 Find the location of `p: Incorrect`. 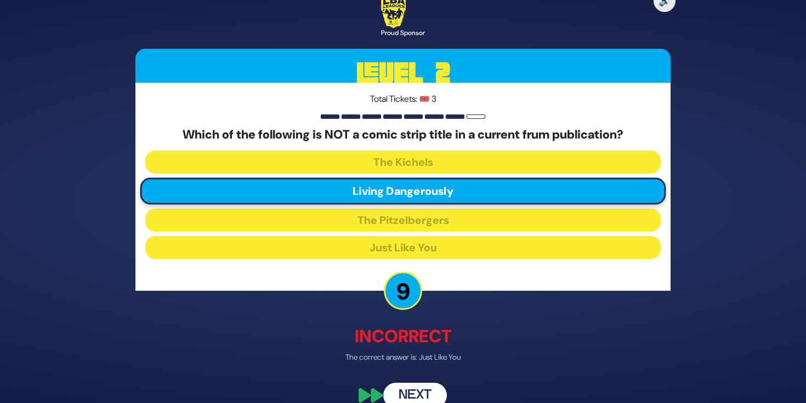

p: Incorrect is located at coordinates (403, 337).